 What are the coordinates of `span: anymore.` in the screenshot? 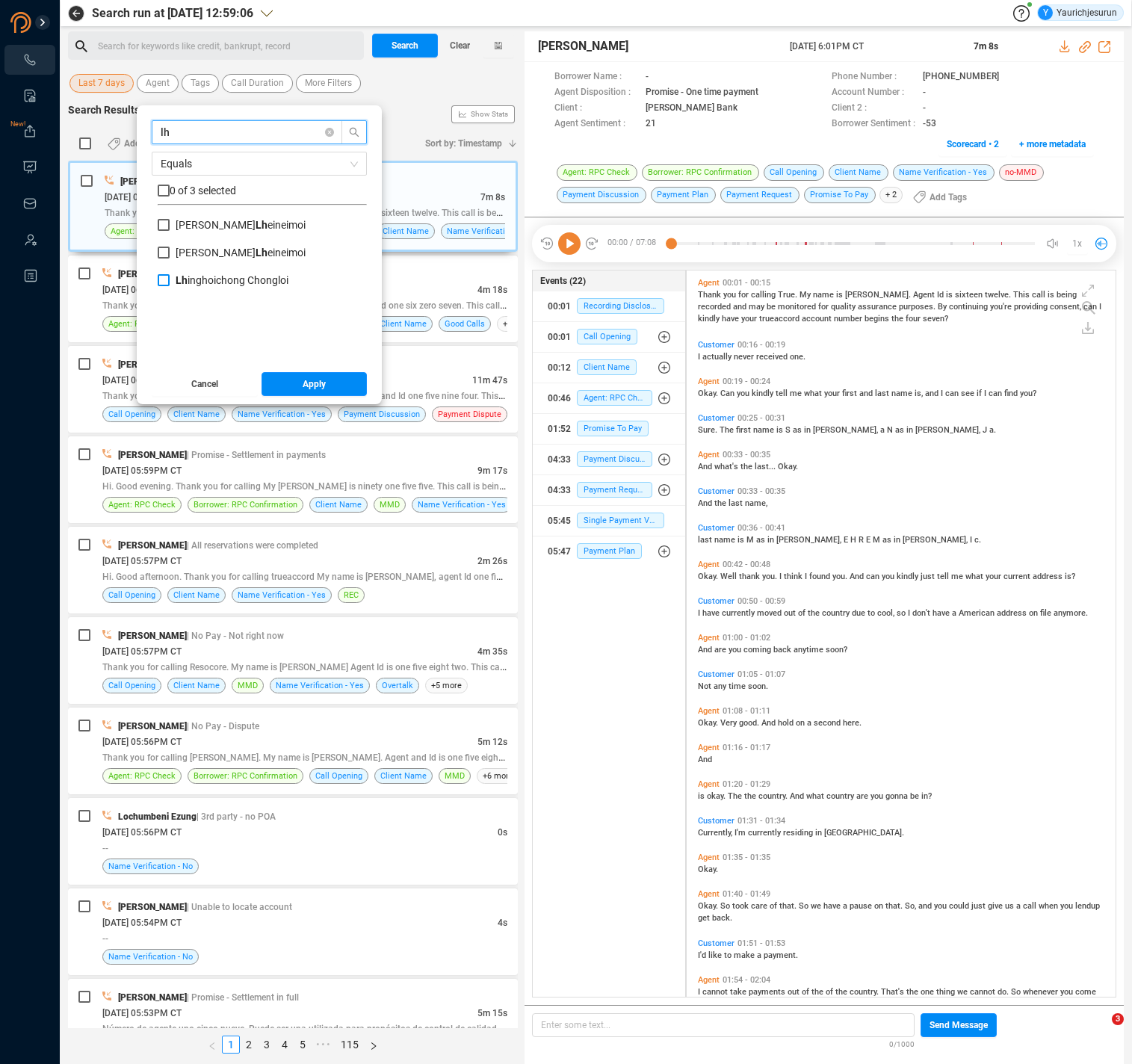 It's located at (1071, 613).